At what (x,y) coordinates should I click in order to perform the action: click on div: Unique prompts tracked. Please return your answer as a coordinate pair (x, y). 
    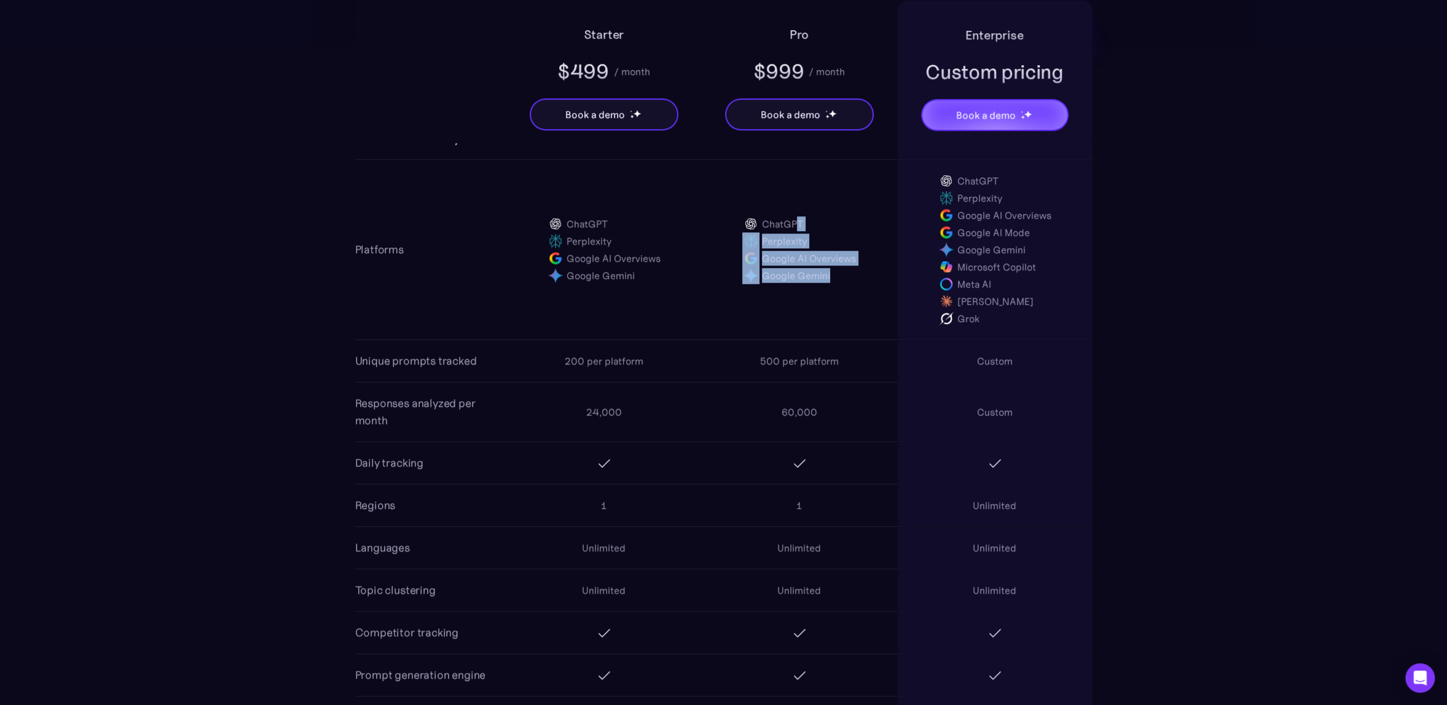
    Looking at the image, I should click on (416, 361).